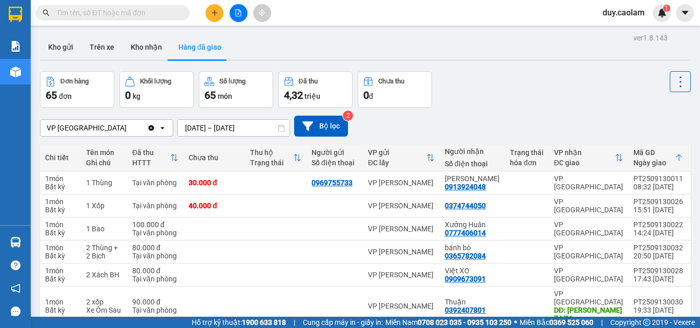 The image size is (700, 328). What do you see at coordinates (371, 96) in the screenshot?
I see `span: đ` at bounding box center [371, 96].